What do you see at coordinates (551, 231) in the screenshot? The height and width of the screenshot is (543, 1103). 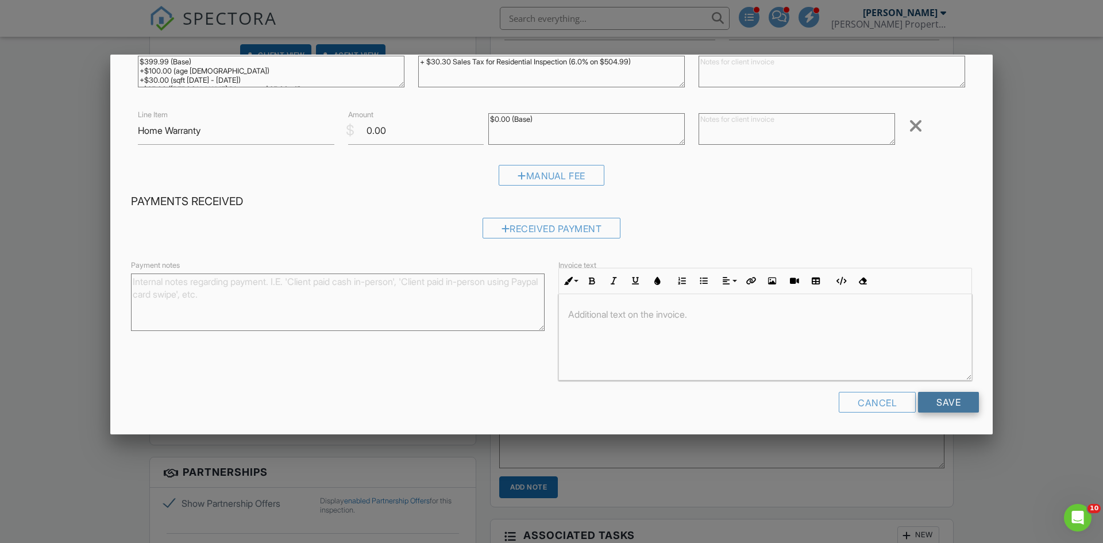 I see `a: Received Payment` at bounding box center [551, 231].